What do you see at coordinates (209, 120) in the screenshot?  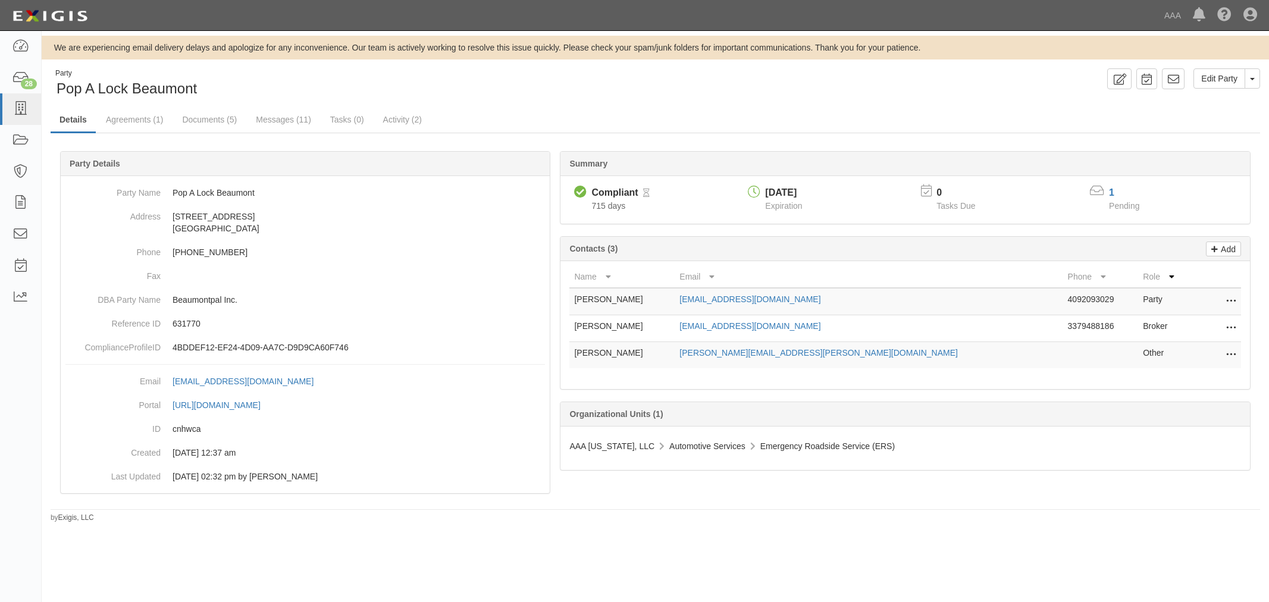 I see `a: Documents (5)` at bounding box center [209, 120].